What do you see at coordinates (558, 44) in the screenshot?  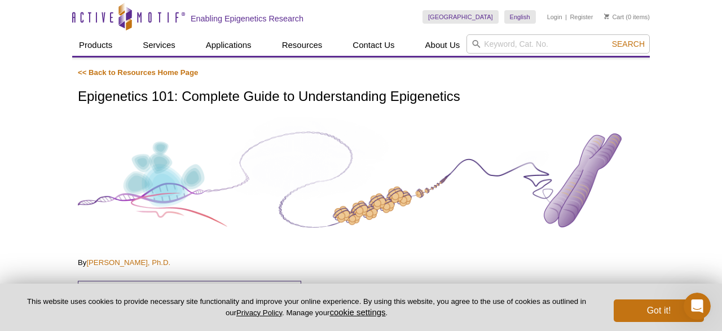 I see `input: Keyword, Cat. No.` at bounding box center [558, 44].